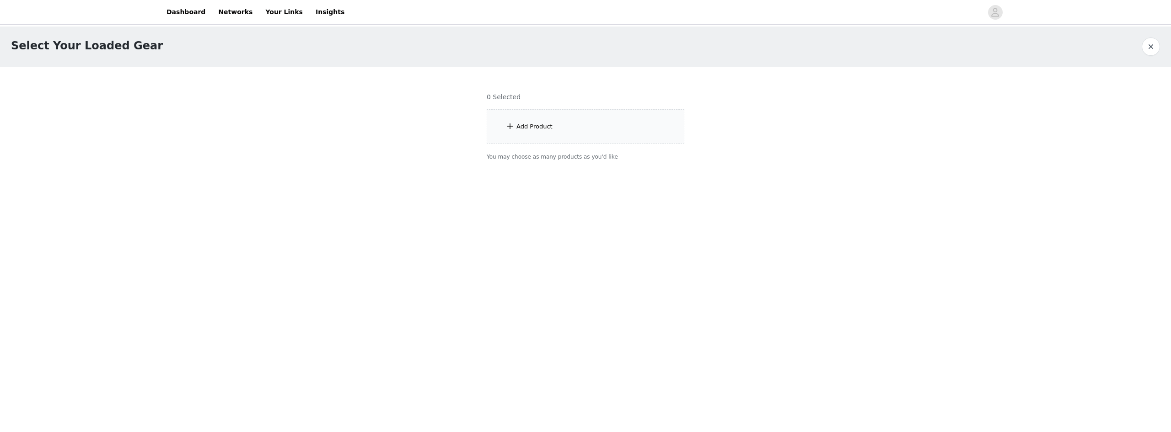 The height and width of the screenshot is (432, 1171). Describe the element at coordinates (235, 12) in the screenshot. I see `a: Networks` at that location.